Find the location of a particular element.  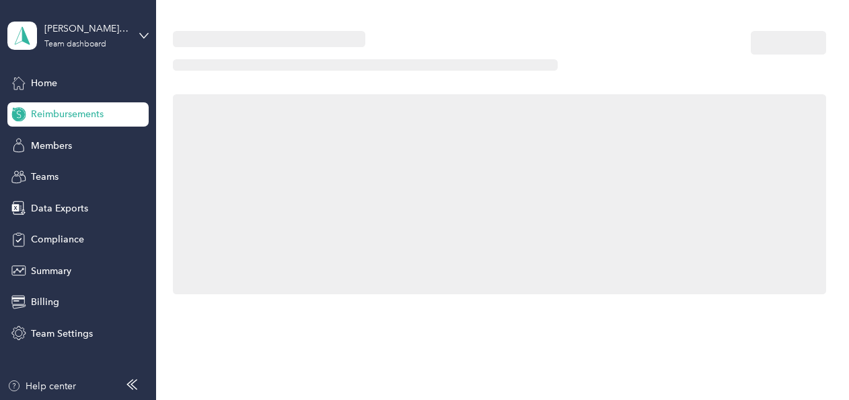

button: Help center is located at coordinates (42, 386).